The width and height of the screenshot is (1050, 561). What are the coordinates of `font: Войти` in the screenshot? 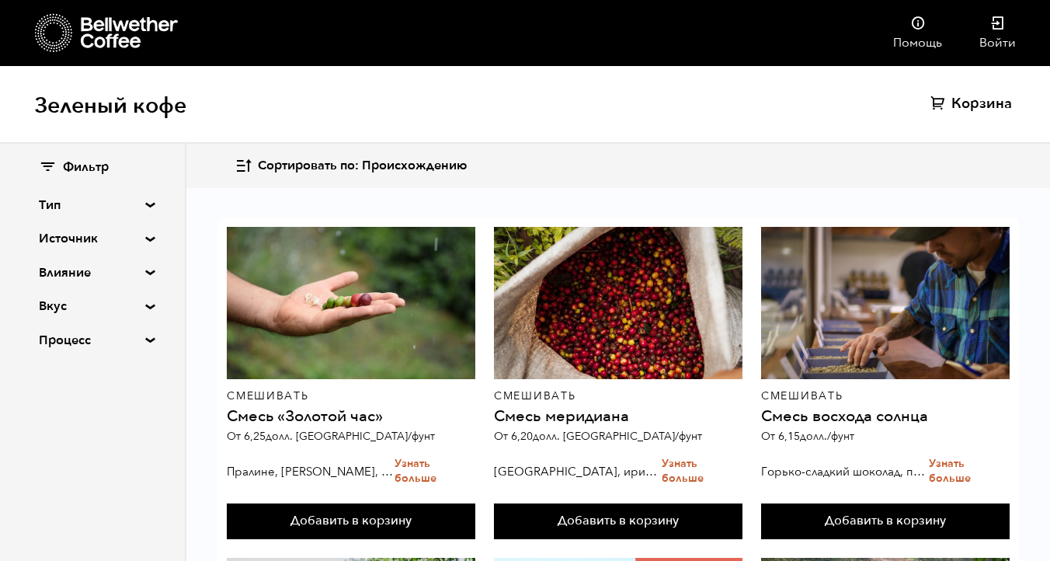 It's located at (997, 43).